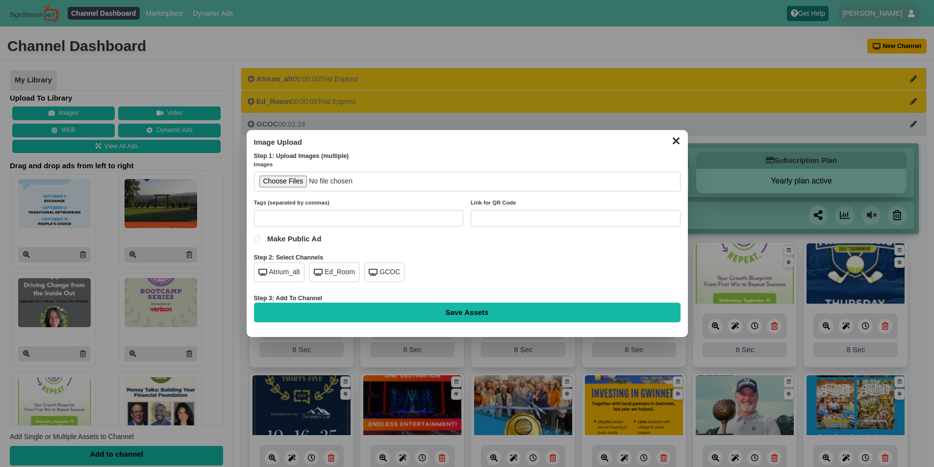 This screenshot has width=934, height=467. I want to click on label: Images, so click(467, 165).